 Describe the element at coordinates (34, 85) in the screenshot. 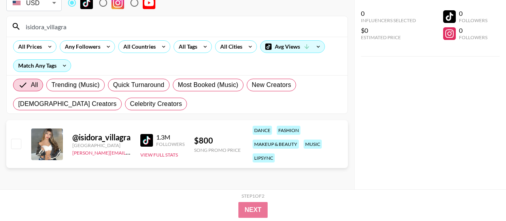

I see `span: All` at that location.